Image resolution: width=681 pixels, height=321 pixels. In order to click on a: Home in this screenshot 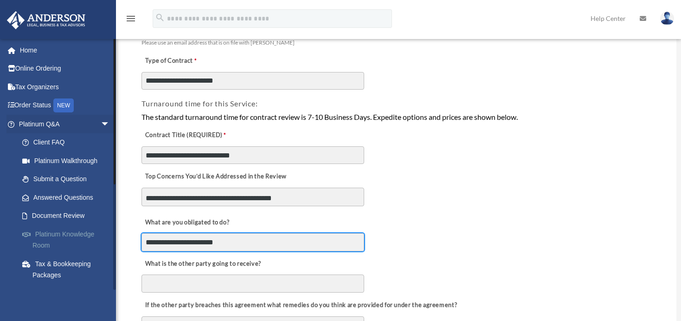, I will do `click(65, 50)`.